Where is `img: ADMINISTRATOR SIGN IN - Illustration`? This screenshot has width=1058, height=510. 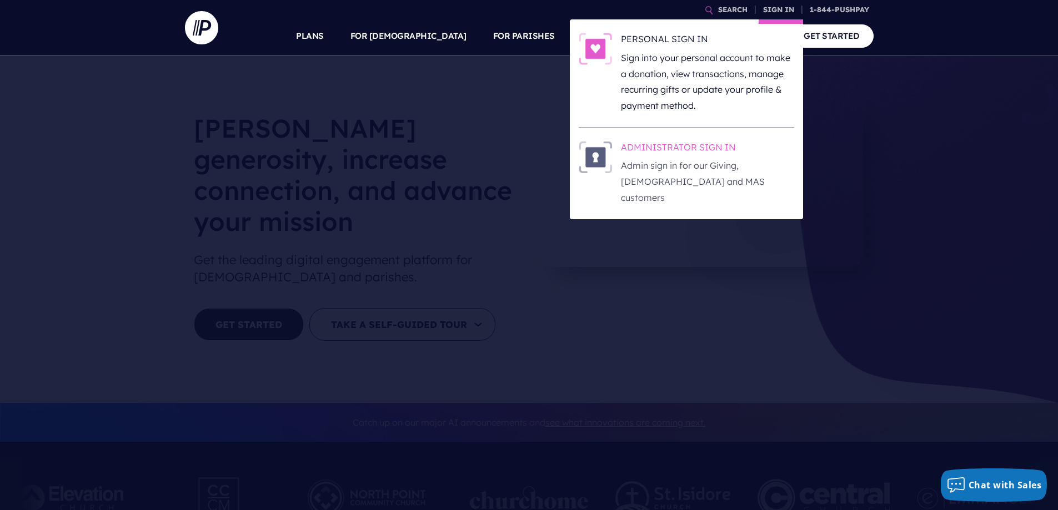 img: ADMINISTRATOR SIGN IN - Illustration is located at coordinates (595, 157).